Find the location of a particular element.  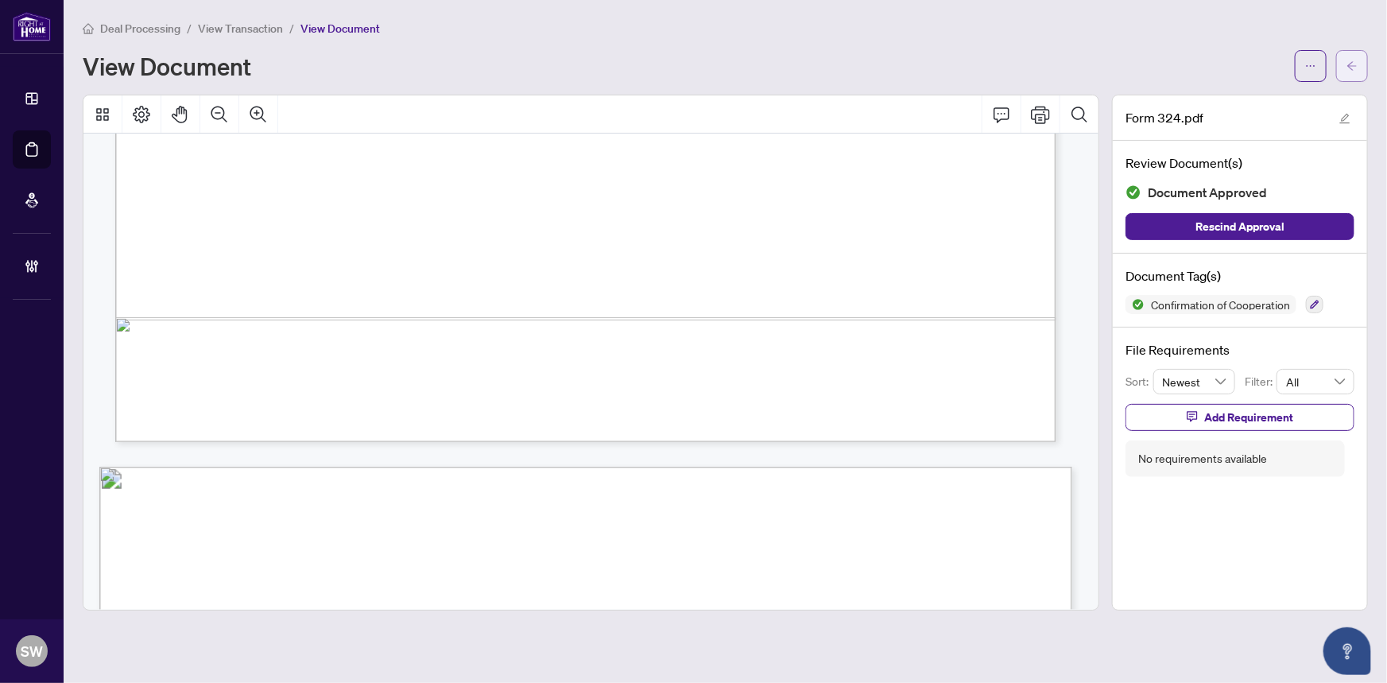

img: Status Icon is located at coordinates (1135, 304).